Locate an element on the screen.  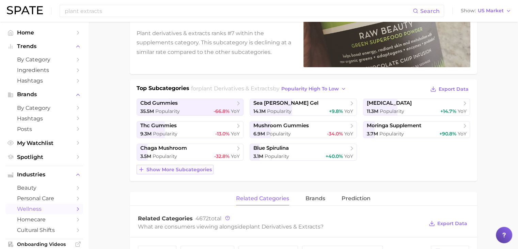
span: Onboarding Videos is located at coordinates (44, 244).